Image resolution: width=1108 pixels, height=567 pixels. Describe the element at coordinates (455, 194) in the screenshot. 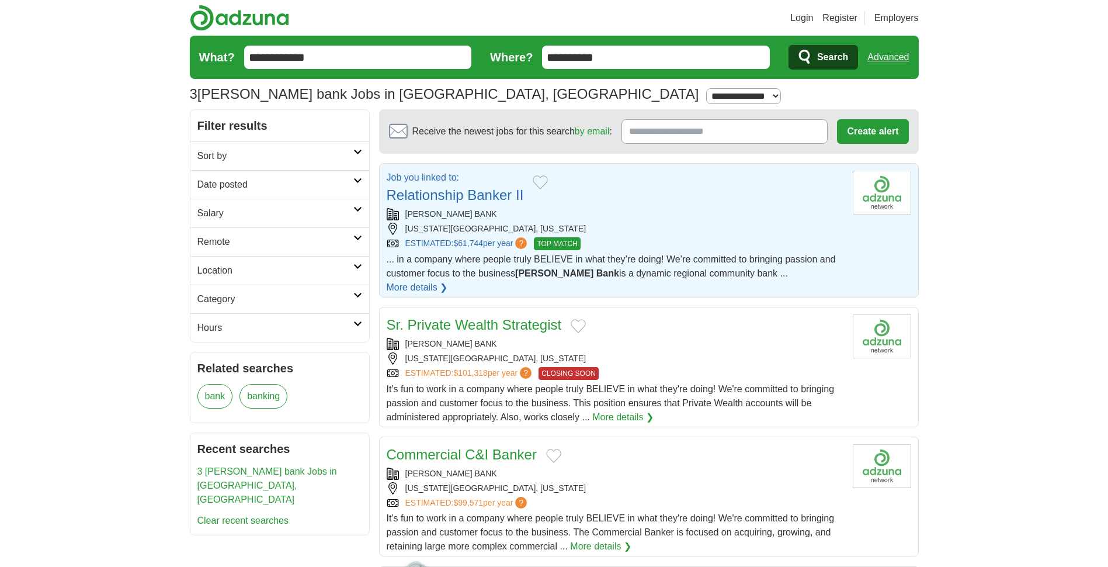

I see `a: Relationship Banker II` at that location.